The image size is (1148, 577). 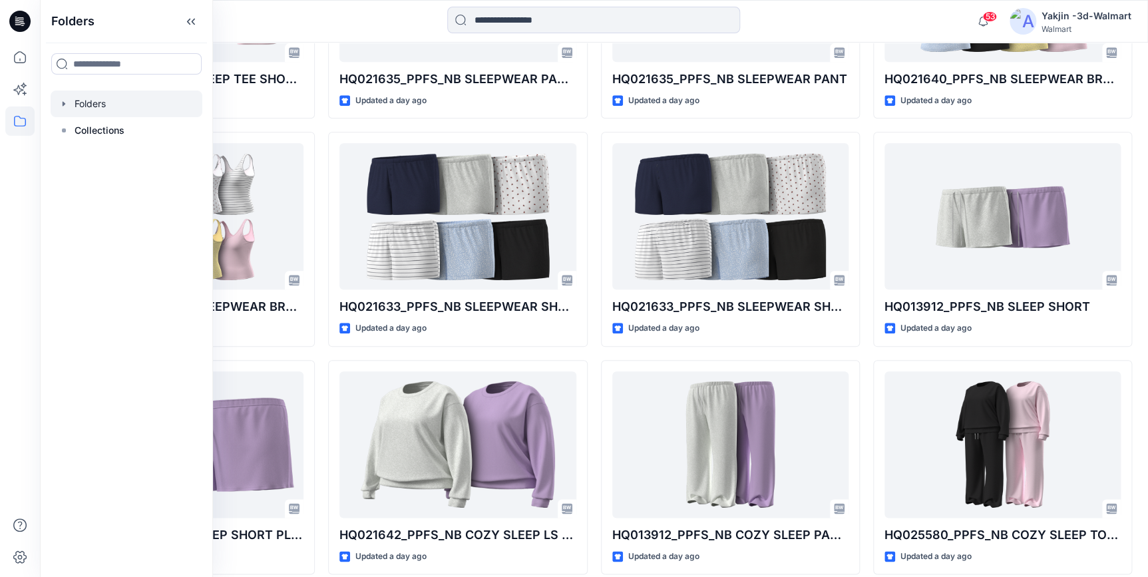 I want to click on span: 53, so click(x=989, y=17).